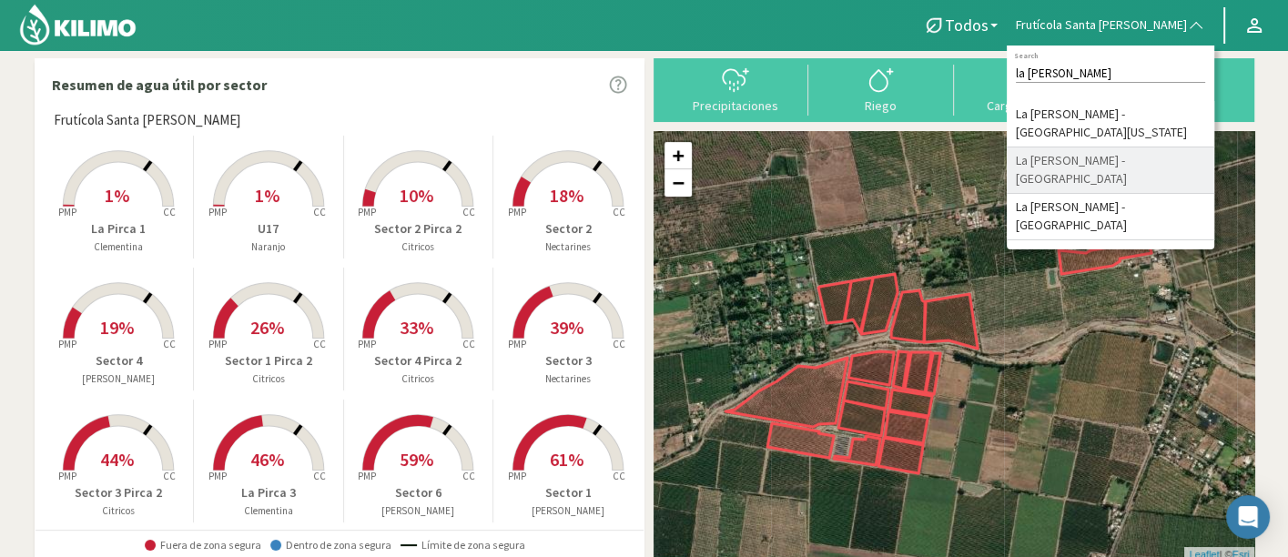 This screenshot has height=557, width=1288. I want to click on p: Sector 3 Pirca 2, so click(119, 493).